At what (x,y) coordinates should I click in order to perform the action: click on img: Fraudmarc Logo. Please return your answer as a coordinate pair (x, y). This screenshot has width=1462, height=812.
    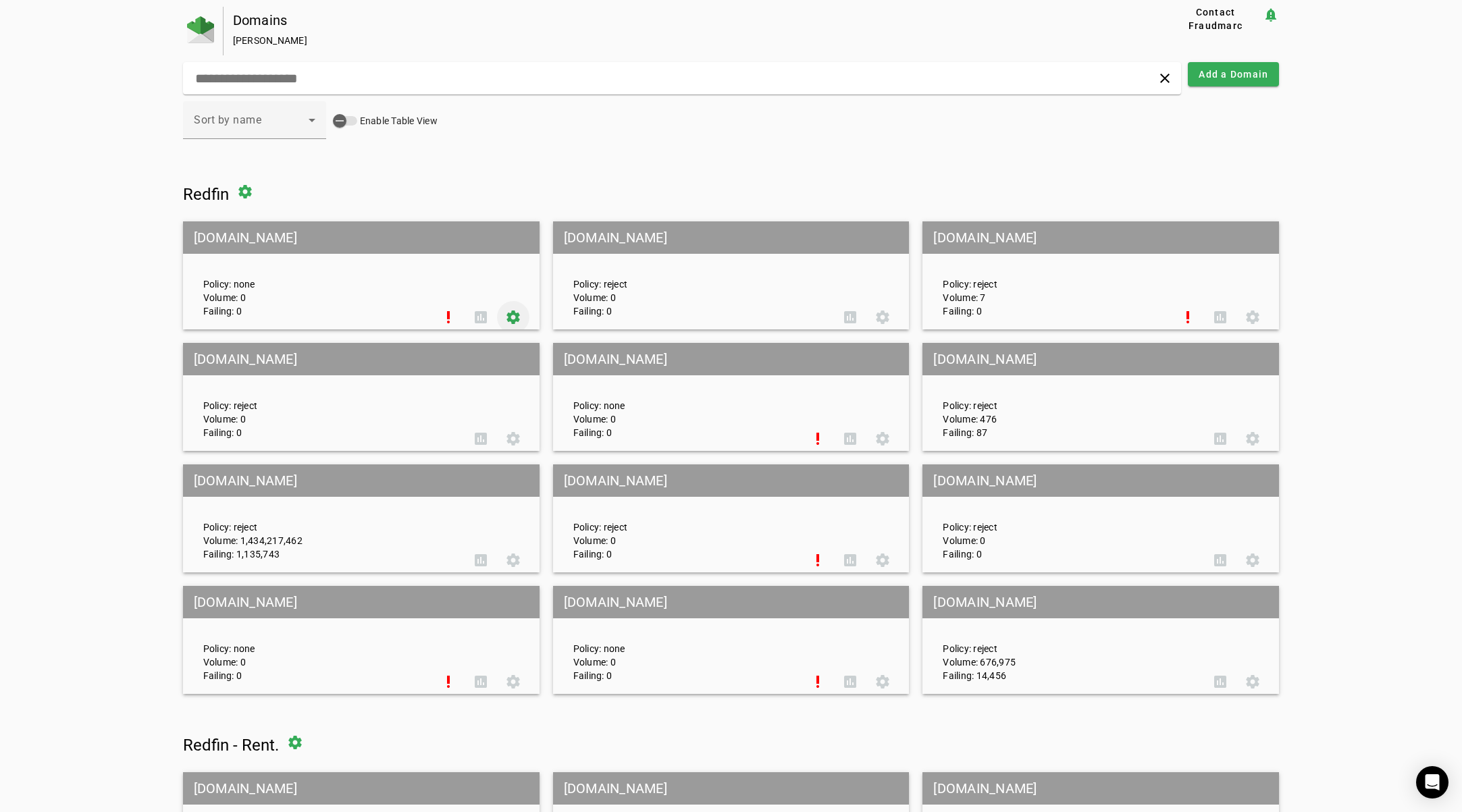
    Looking at the image, I should click on (200, 29).